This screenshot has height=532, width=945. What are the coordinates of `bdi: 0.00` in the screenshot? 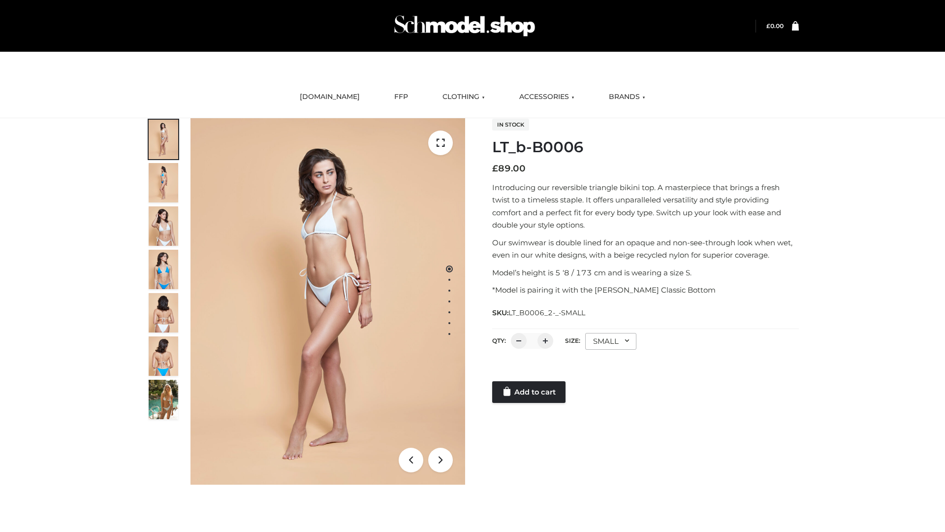 It's located at (775, 26).